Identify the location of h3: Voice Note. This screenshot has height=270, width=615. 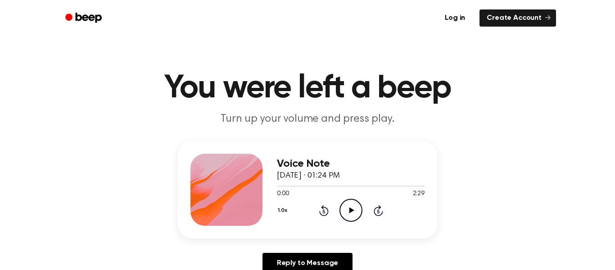
(351, 164).